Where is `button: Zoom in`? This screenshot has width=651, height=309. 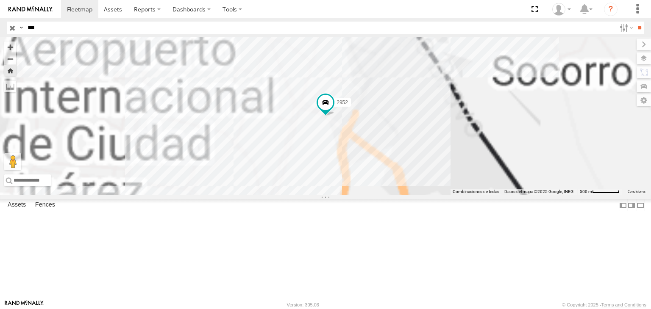 button: Zoom in is located at coordinates (10, 47).